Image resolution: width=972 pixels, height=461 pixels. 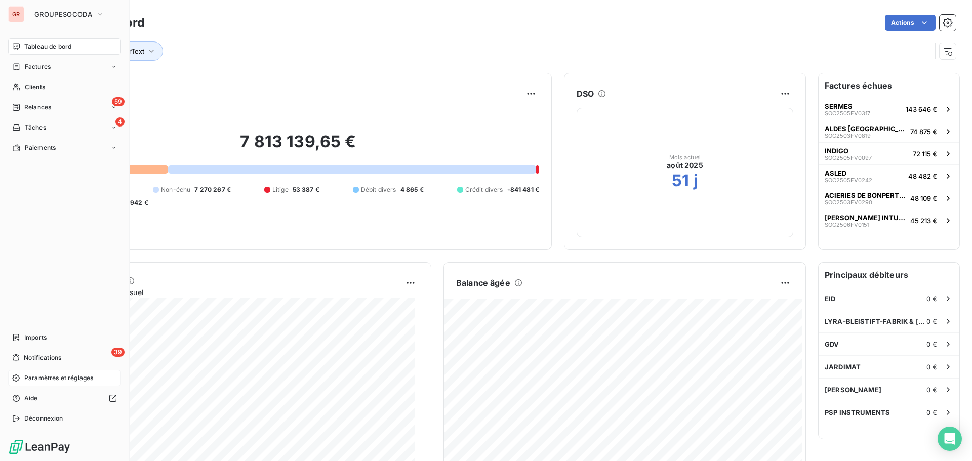 What do you see at coordinates (889, 109) in the screenshot?
I see `button: SERMESSOC2505FV0317143 646 €` at bounding box center [889, 109].